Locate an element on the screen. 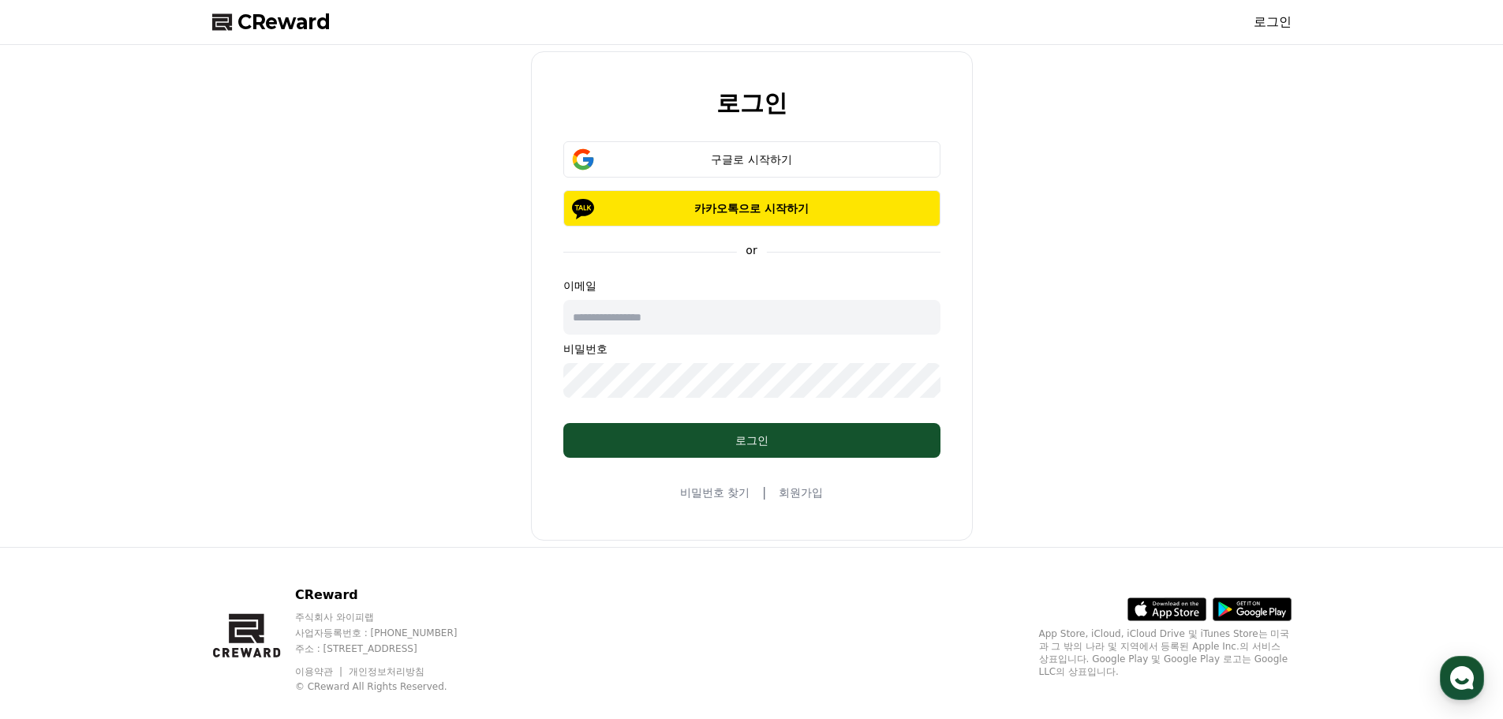 Image resolution: width=1503 pixels, height=719 pixels. p: 이메일 is located at coordinates (752, 286).